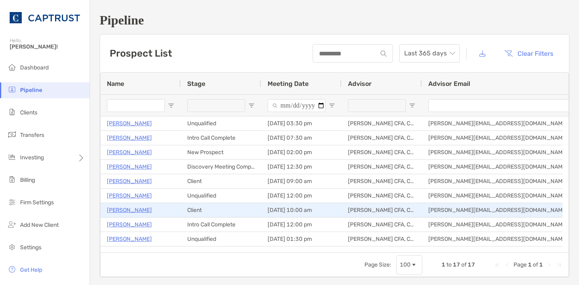  I want to click on div: 100, so click(405, 265).